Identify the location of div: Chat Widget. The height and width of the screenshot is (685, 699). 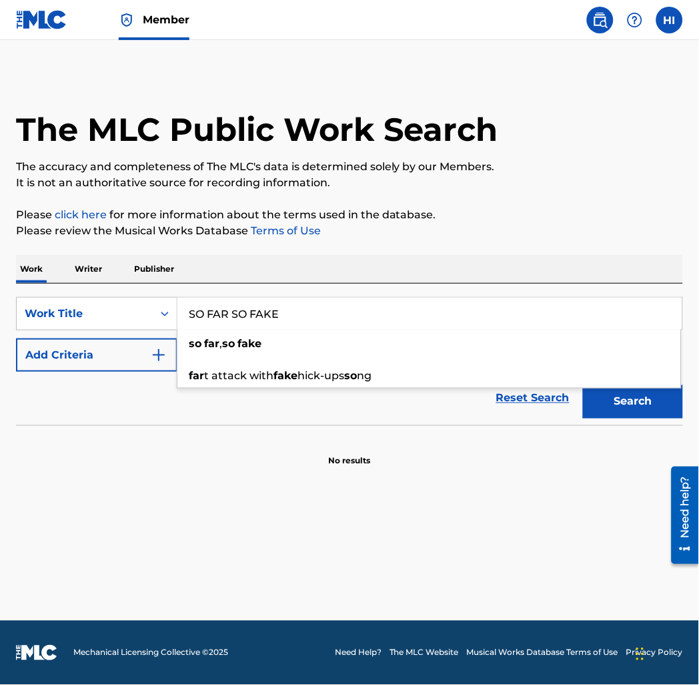
(666, 653).